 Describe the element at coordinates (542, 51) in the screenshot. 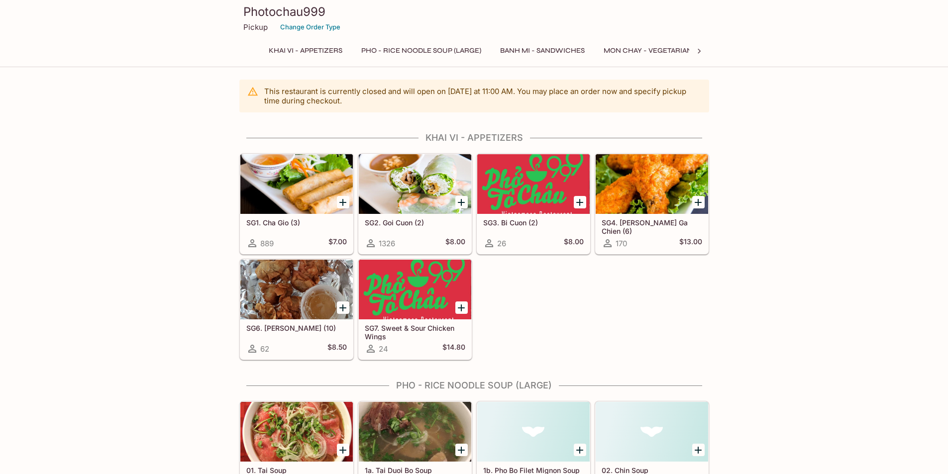

I see `button: Banh Mi - Sandwiches` at that location.